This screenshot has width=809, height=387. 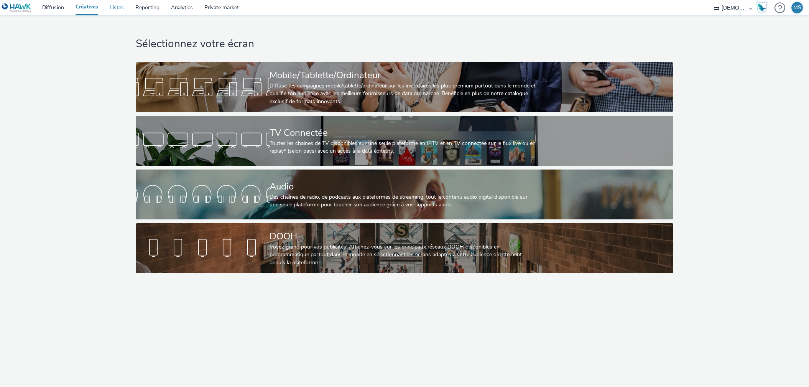 I want to click on div: Toutes les chaines de TV disponibles sur une seule plateforme en IPTV et en TV connectée sur le f..., so click(x=403, y=147).